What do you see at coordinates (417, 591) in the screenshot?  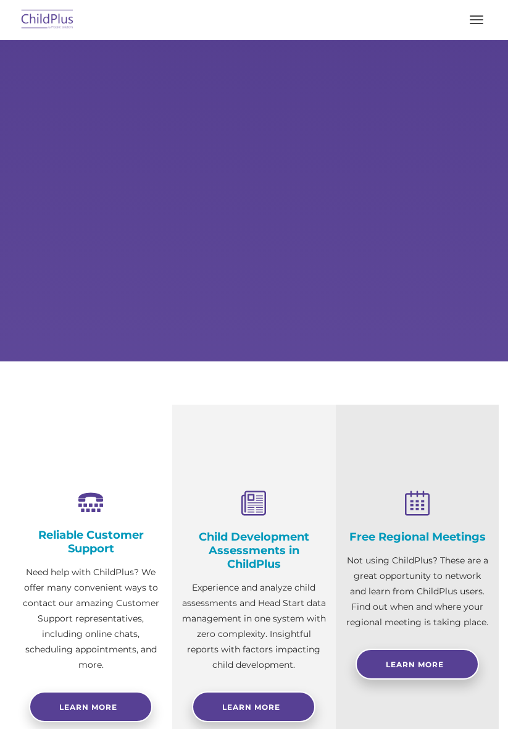 I see `p: Not using ChildPlus? These are a great opportunity to network and learn from ChildPlus users. Fin...` at bounding box center [417, 591].